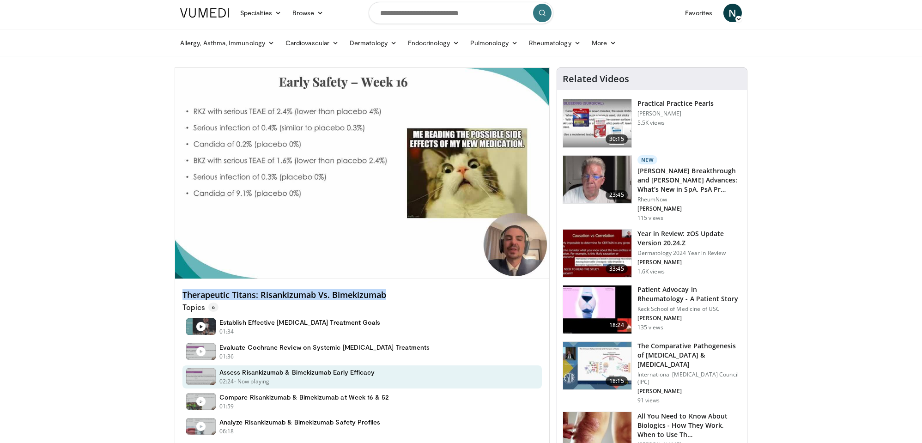 This screenshot has height=443, width=922. Describe the element at coordinates (461, 13) in the screenshot. I see `input: Search topics, interventions` at that location.